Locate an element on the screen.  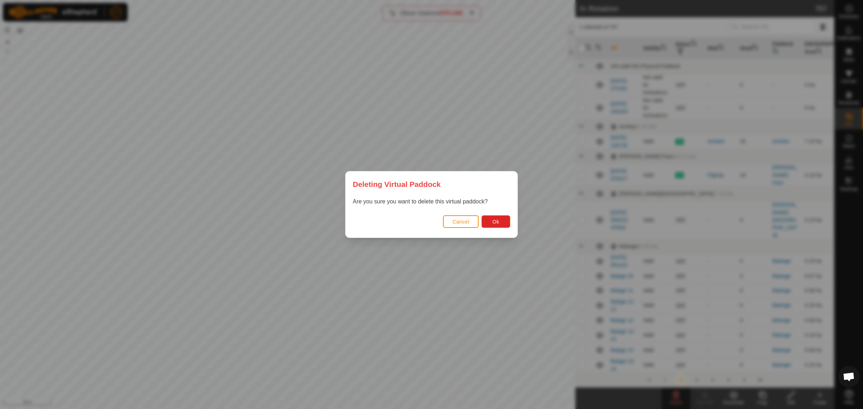
button: Cancel is located at coordinates (461, 221).